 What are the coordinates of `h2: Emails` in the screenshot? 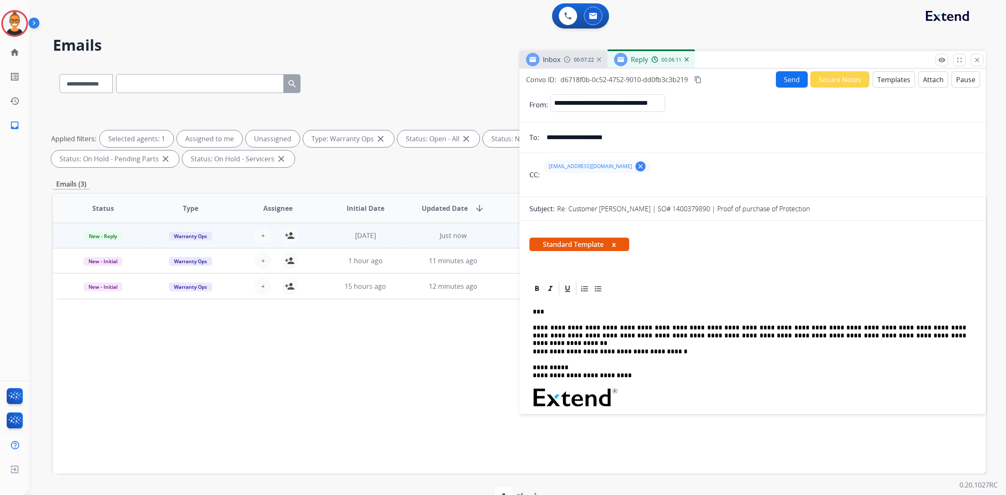 It's located at (519, 45).